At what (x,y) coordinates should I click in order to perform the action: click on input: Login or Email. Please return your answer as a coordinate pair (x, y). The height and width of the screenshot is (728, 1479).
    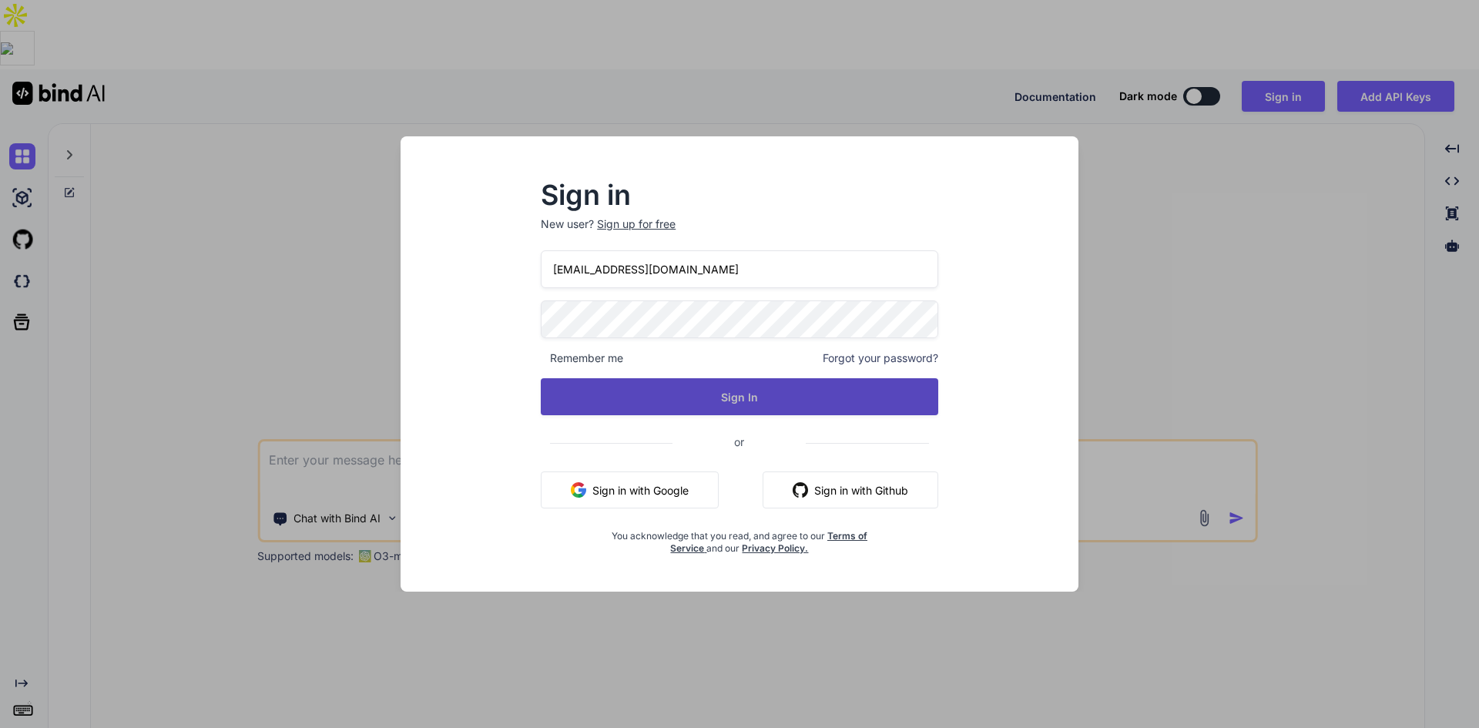
    Looking at the image, I should click on (739, 269).